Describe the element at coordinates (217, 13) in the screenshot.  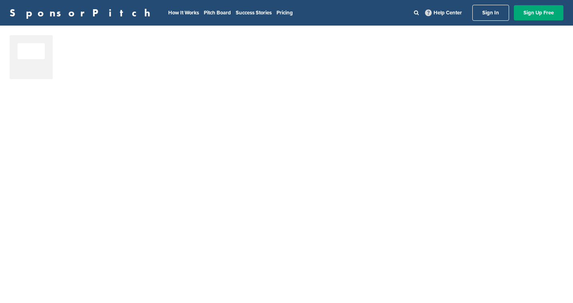
I see `a: Pitch Board` at that location.